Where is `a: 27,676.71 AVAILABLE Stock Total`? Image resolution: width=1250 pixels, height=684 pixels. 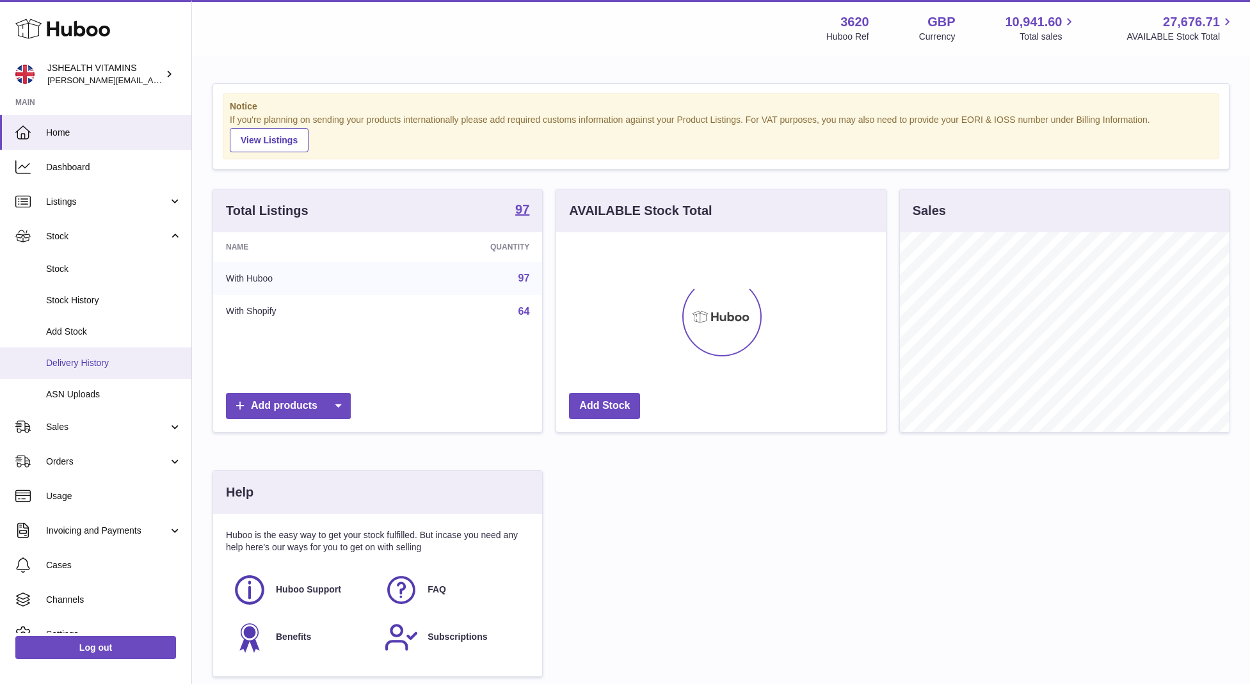 a: 27,676.71 AVAILABLE Stock Total is located at coordinates (1180, 28).